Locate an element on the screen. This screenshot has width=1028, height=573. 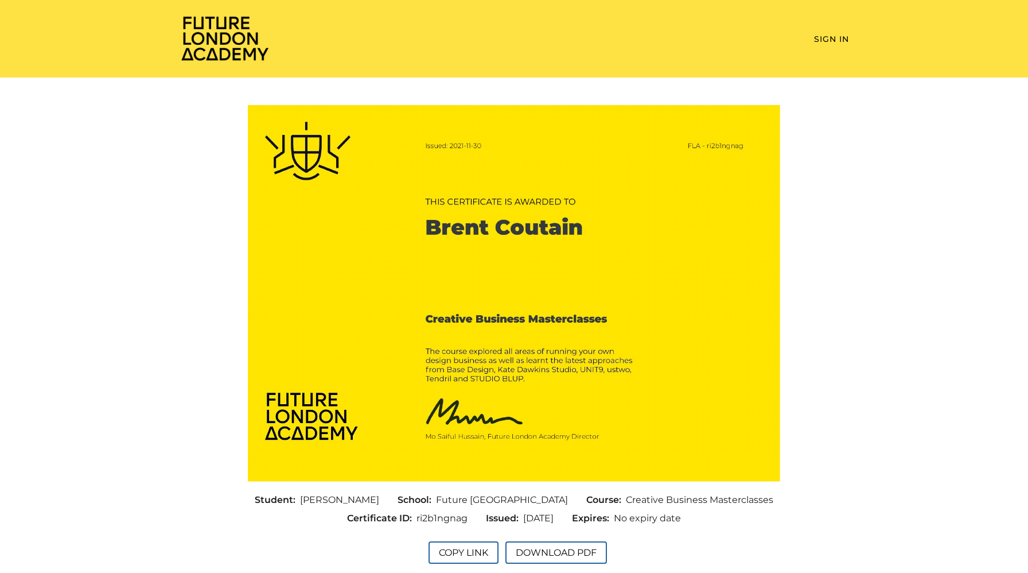
span: Certificate ID: is located at coordinates (382, 518).